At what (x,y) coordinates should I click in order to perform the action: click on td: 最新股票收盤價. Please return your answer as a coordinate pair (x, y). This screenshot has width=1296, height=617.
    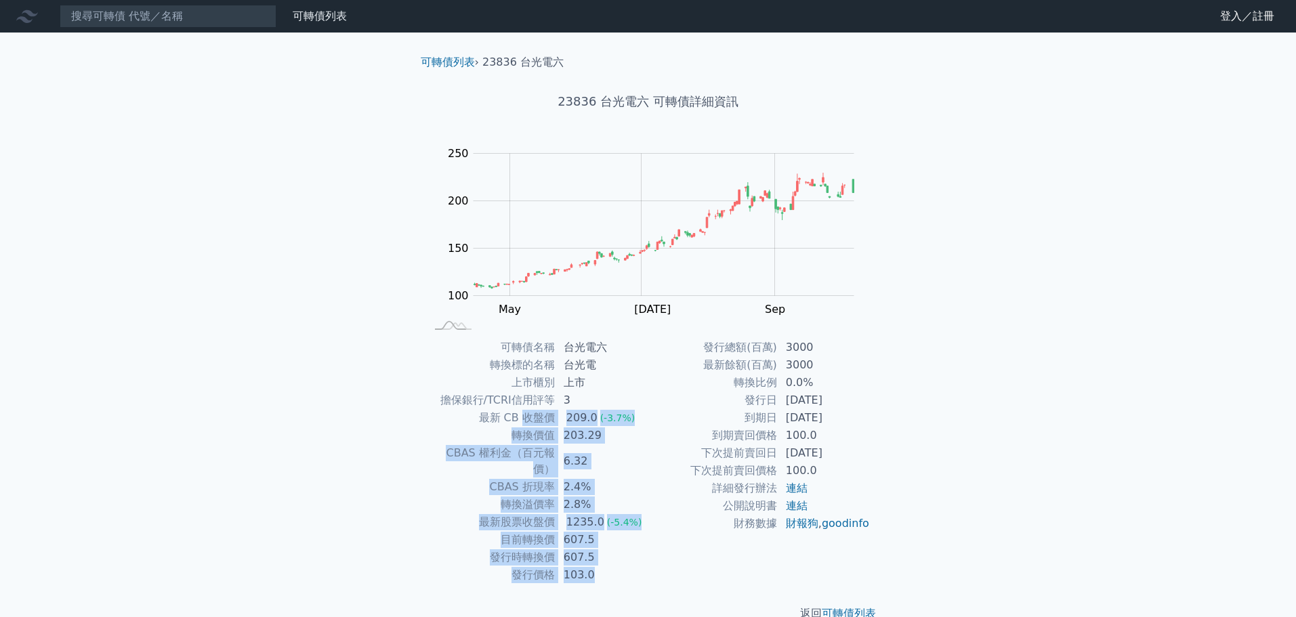
    Looking at the image, I should click on (491, 522).